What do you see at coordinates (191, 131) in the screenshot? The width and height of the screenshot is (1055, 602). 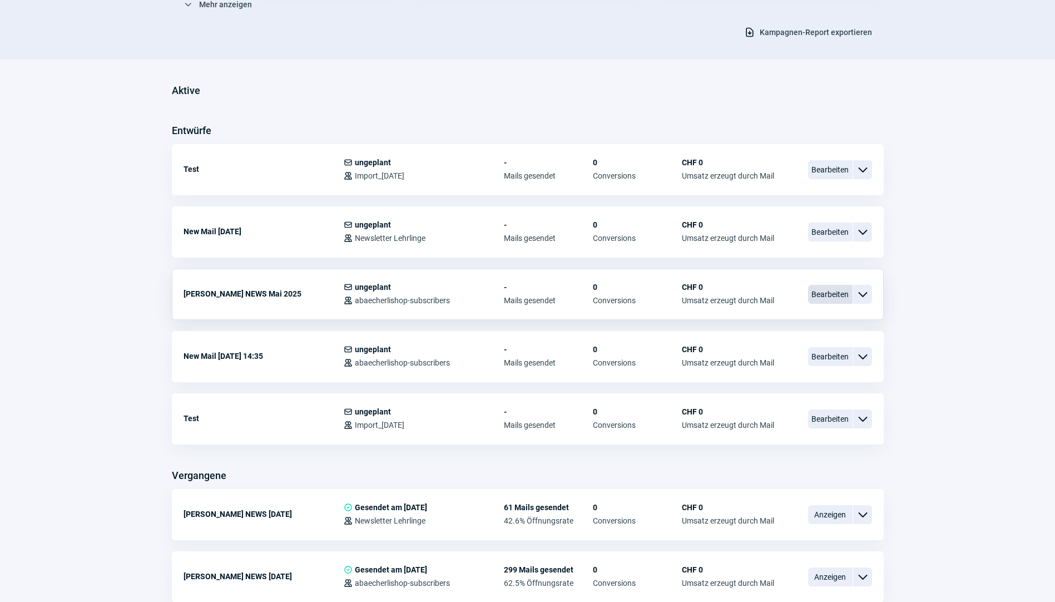 I see `h3: Entwürfe` at bounding box center [191, 131].